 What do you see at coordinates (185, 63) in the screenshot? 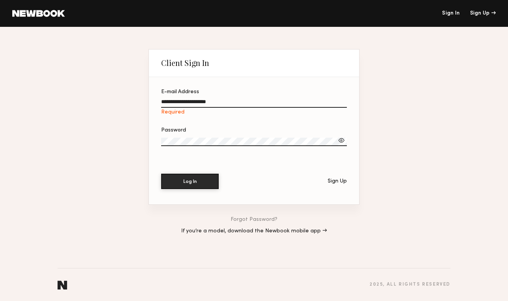
I see `div: Client Sign In` at bounding box center [185, 63].